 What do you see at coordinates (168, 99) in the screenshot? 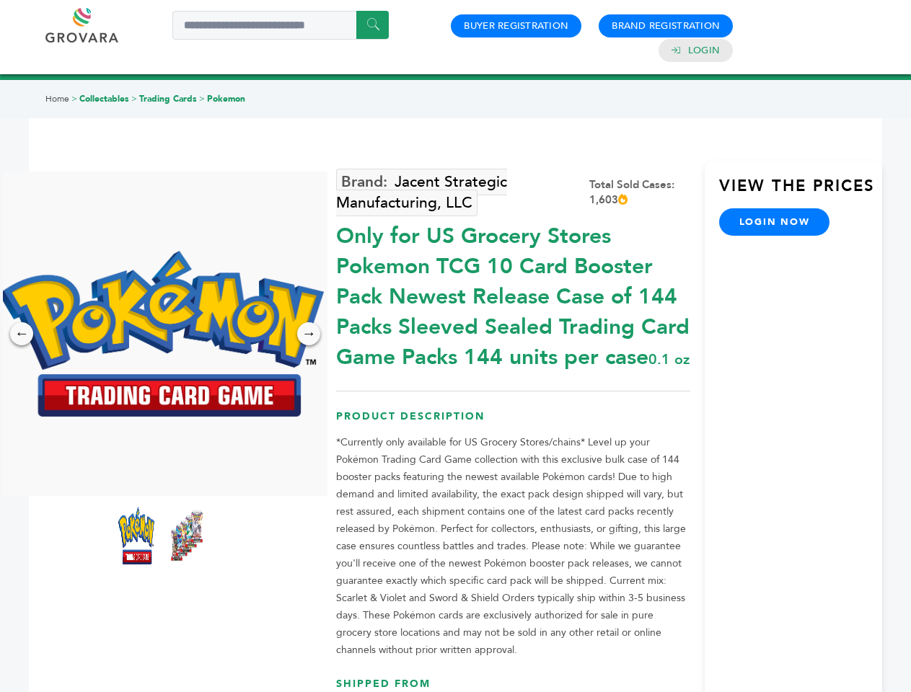
I see `a: Trading Cards` at bounding box center [168, 99].